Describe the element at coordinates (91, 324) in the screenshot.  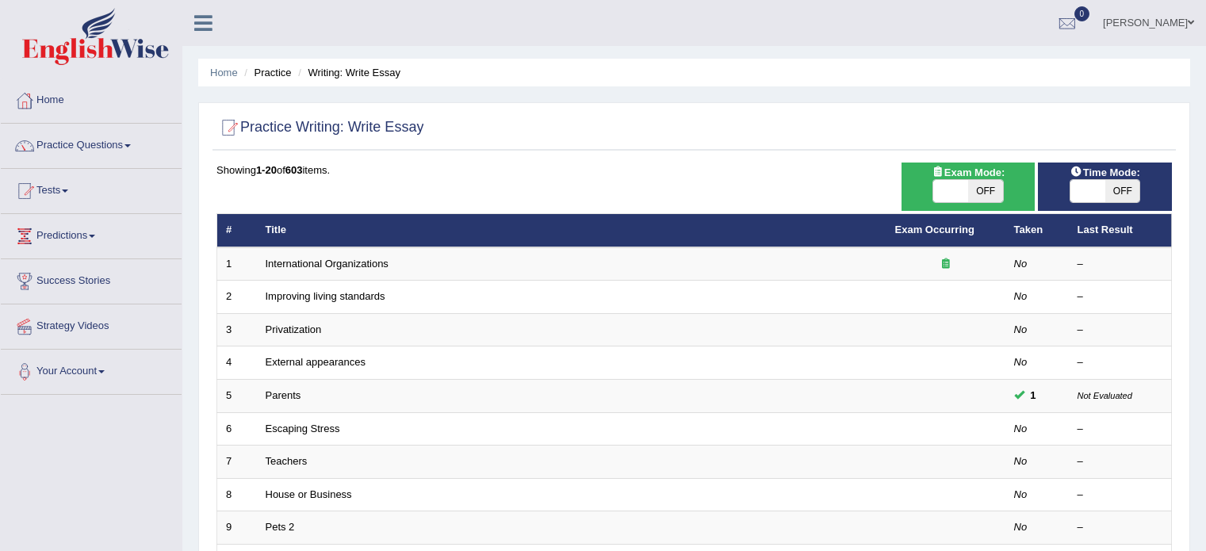
I see `a: Strategy Videos` at that location.